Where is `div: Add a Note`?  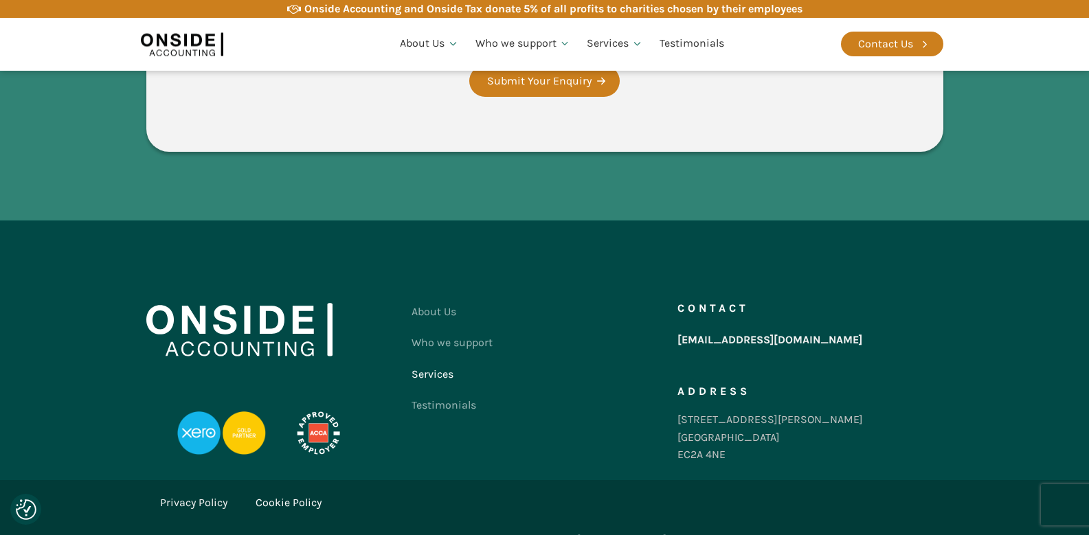
div: Add a Note is located at coordinates (96, 13).